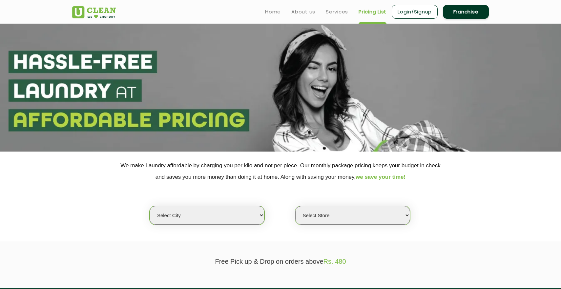  What do you see at coordinates (281, 262) in the screenshot?
I see `p: Free Pick up & Drop on orders above` at bounding box center [281, 262].